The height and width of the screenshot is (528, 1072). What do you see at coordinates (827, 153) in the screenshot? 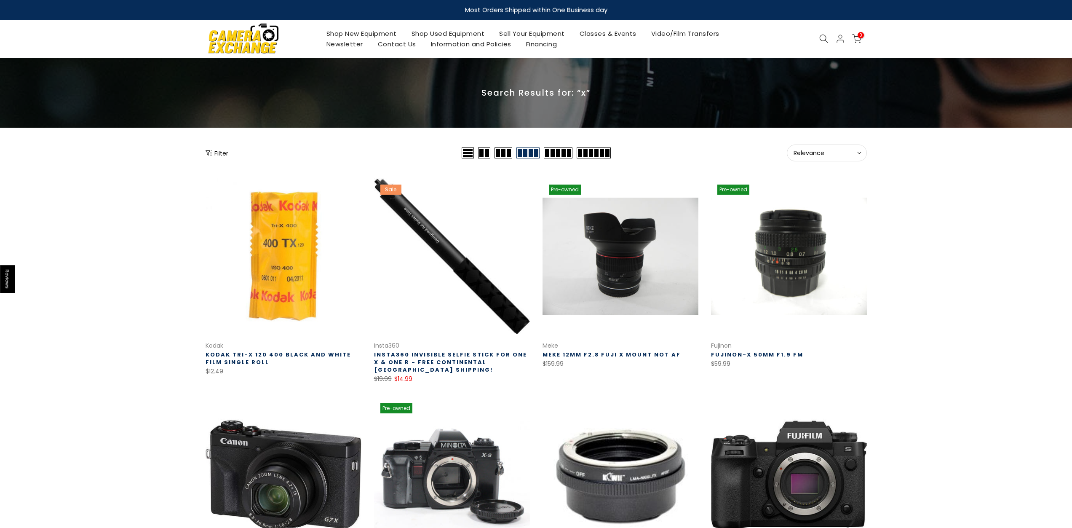
I see `span: Relevance` at bounding box center [827, 153].